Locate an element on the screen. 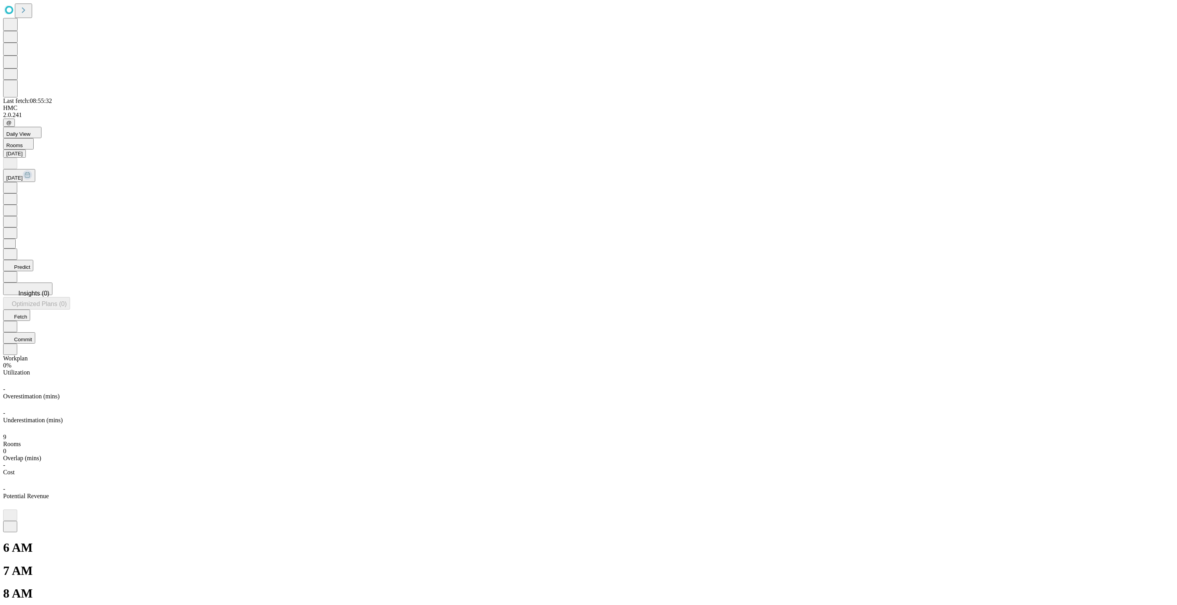  span: Cost is located at coordinates (9, 472).